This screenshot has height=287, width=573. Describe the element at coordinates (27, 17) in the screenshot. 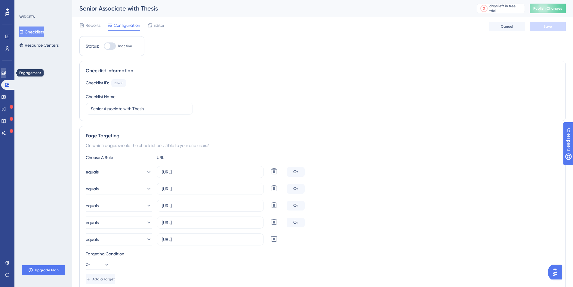

I see `div: WIDGETS` at that location.